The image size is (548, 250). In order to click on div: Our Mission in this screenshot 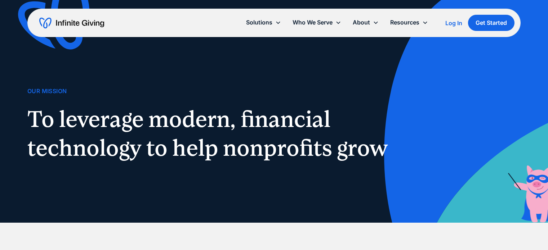, I will do `click(47, 91)`.